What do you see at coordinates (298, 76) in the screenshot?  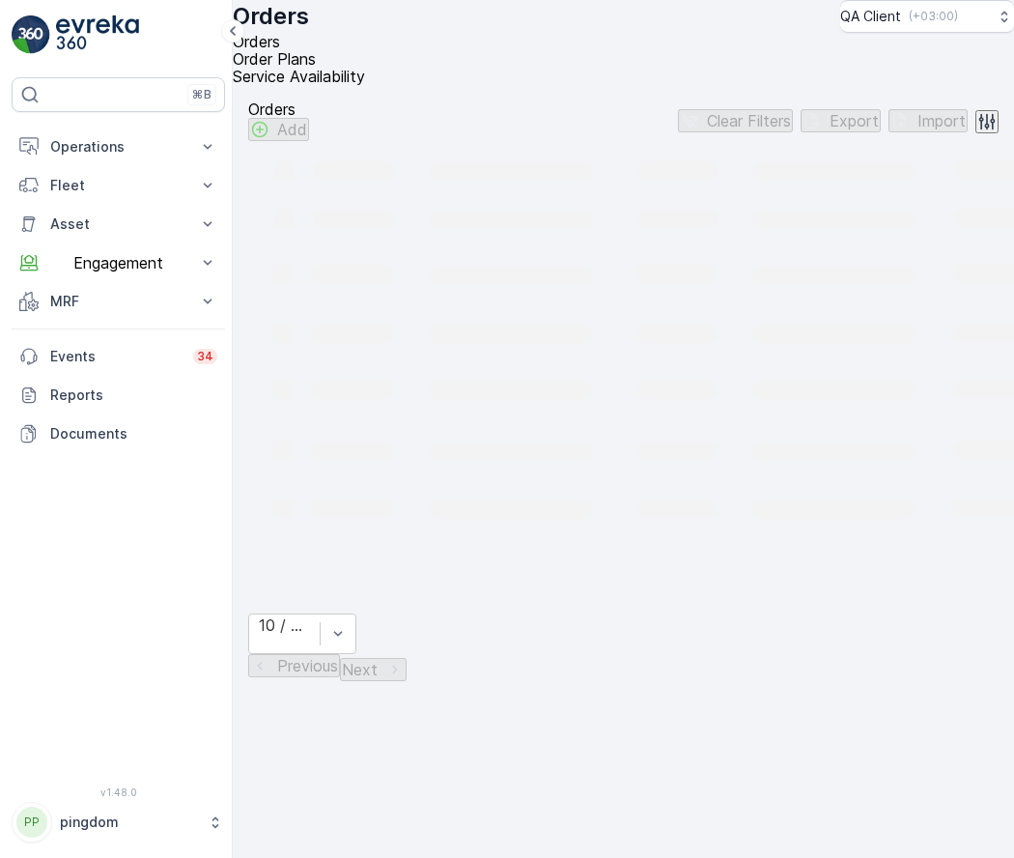 I see `span: Service Availability` at bounding box center [298, 76].